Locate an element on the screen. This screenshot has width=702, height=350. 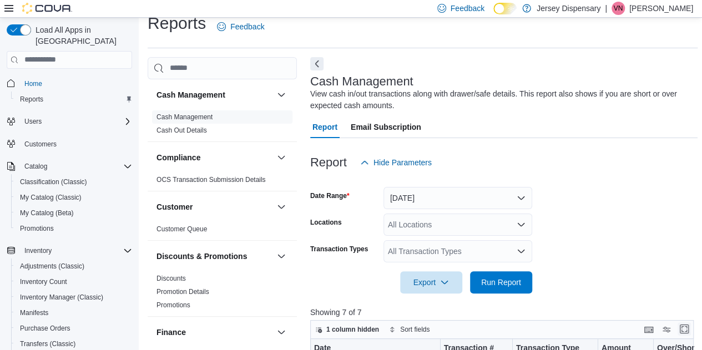
a: Customer Queue is located at coordinates (182, 229).